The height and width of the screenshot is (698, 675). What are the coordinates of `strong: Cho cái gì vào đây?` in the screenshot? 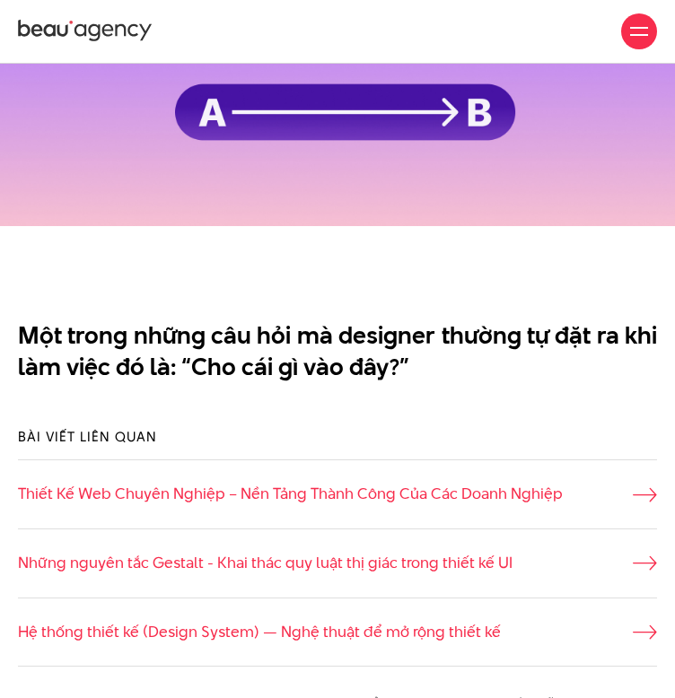 It's located at (295, 366).